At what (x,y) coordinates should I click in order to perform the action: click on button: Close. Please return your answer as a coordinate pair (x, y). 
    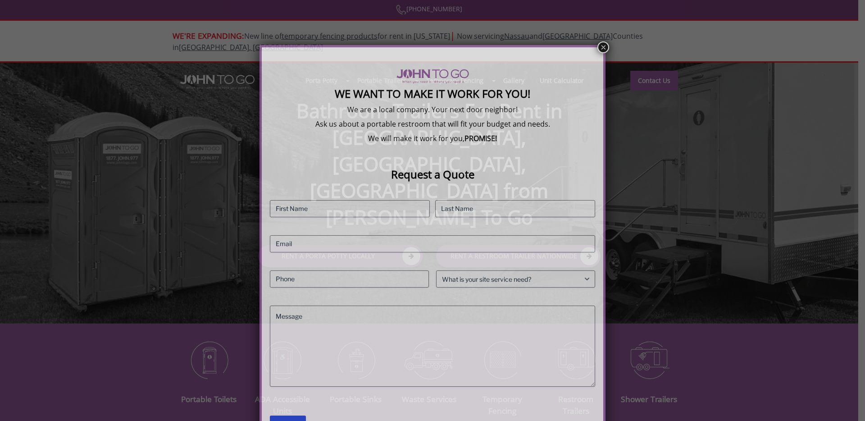
    Looking at the image, I should click on (603, 47).